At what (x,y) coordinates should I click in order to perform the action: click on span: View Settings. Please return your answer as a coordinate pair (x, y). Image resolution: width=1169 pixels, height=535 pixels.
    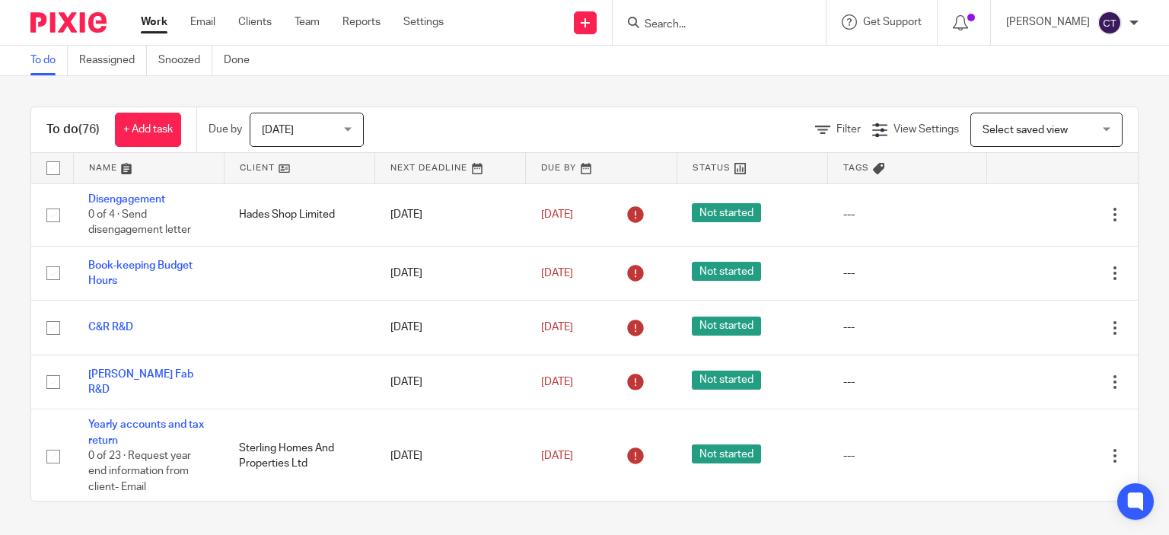
    Looking at the image, I should click on (926, 129).